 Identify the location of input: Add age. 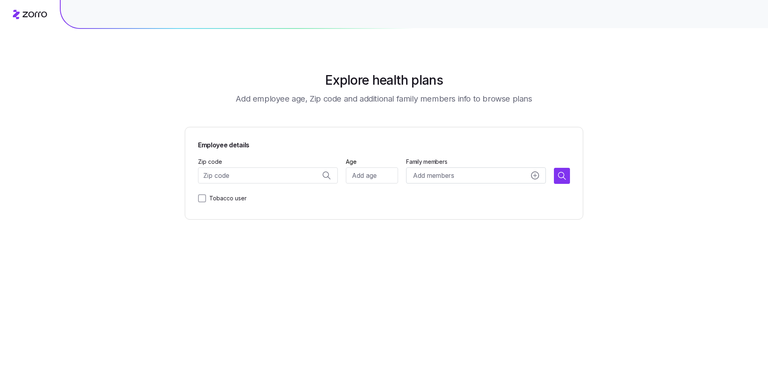
(372, 176).